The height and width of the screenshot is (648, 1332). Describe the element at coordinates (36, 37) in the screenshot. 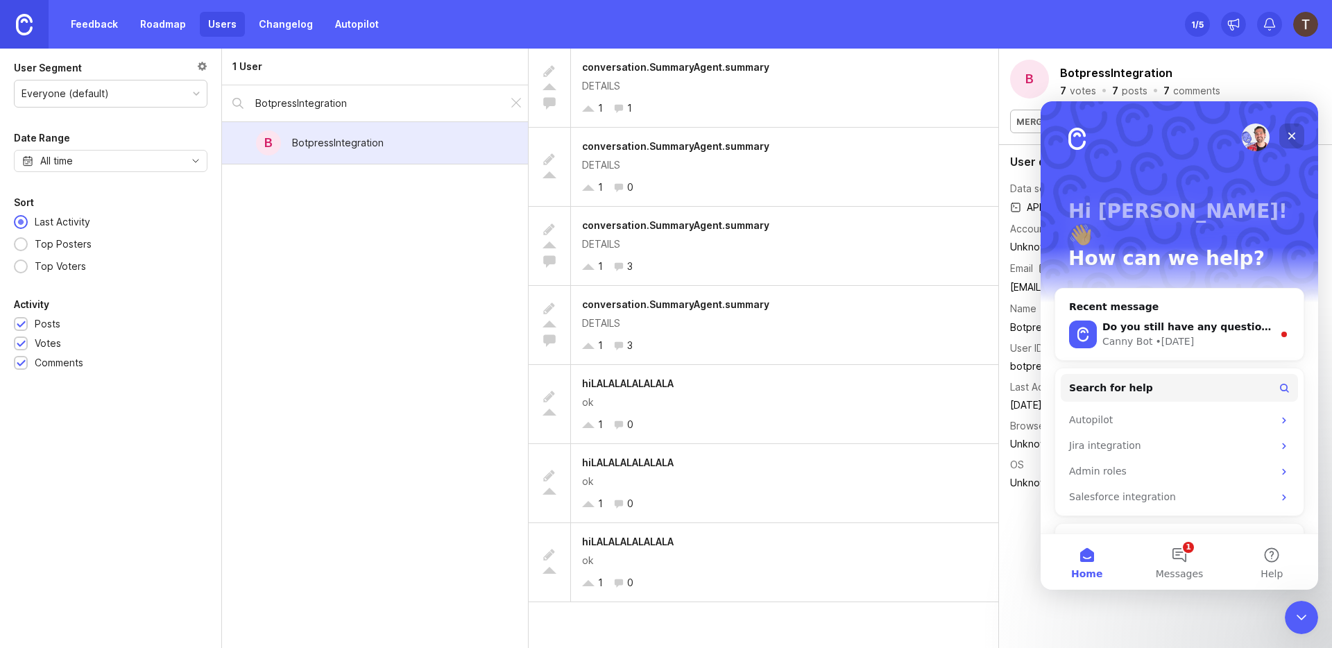

I see `img: logo` at that location.